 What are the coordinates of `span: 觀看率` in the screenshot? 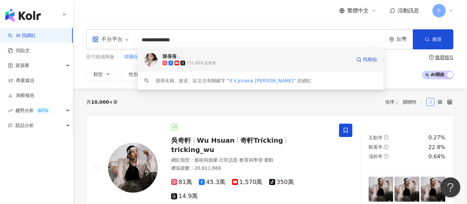 It's located at (376, 147).